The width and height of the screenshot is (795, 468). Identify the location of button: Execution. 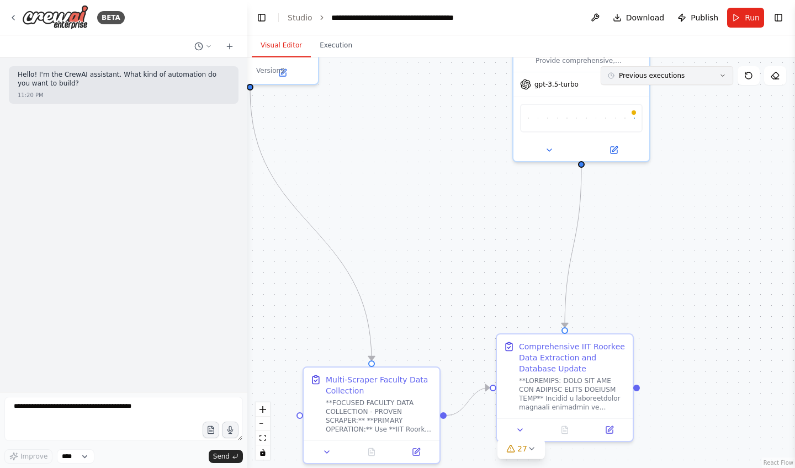
(336, 46).